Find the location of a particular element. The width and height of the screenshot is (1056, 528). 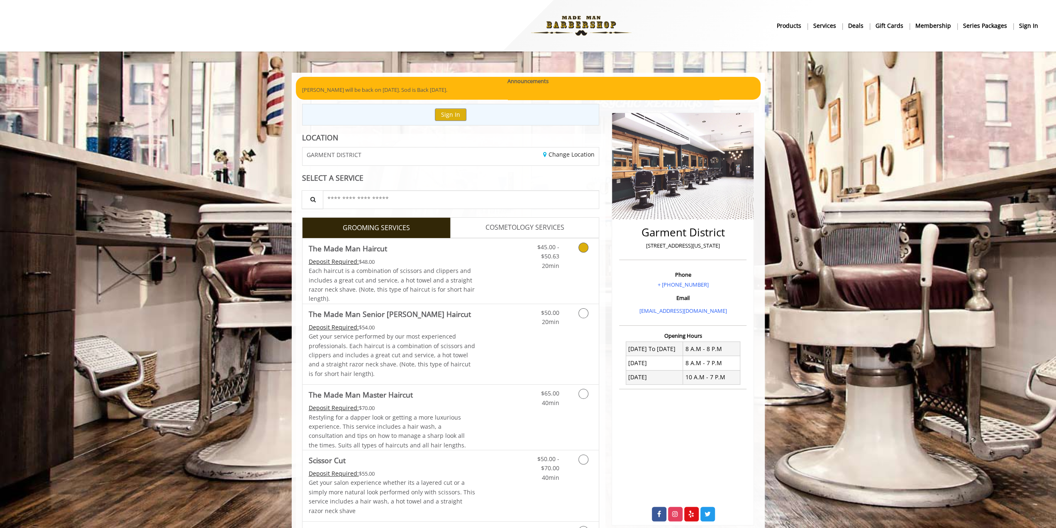

a: ServicesServices is located at coordinates (825, 25).